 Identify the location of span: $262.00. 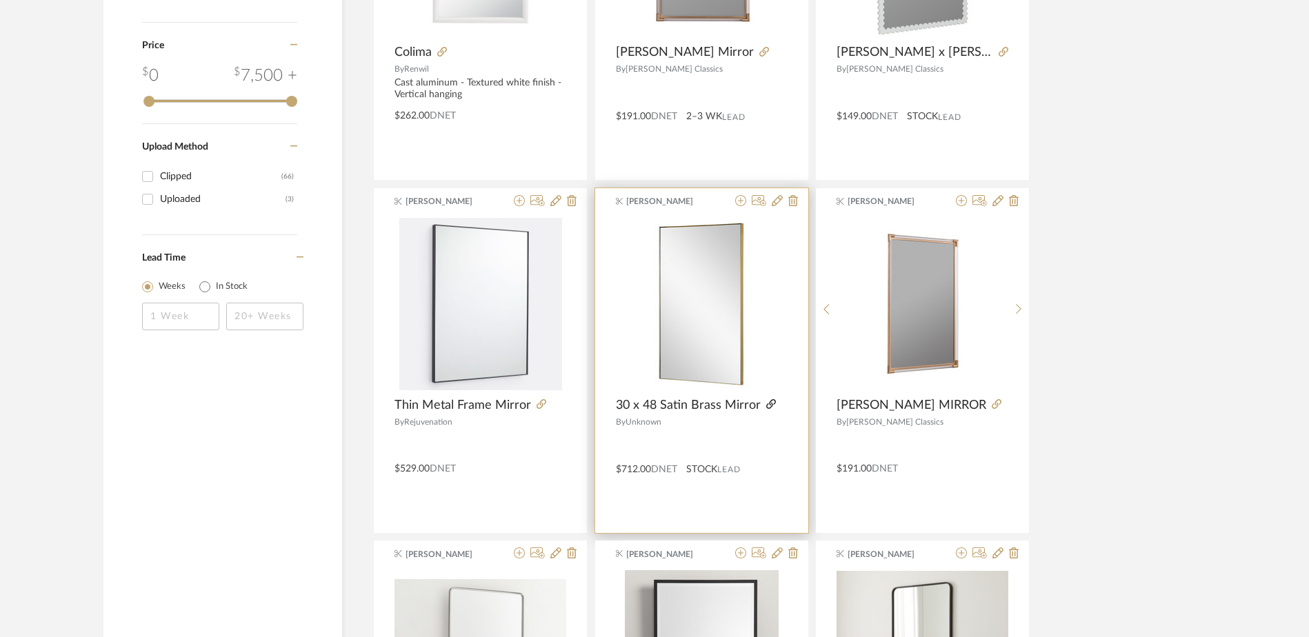
(412, 116).